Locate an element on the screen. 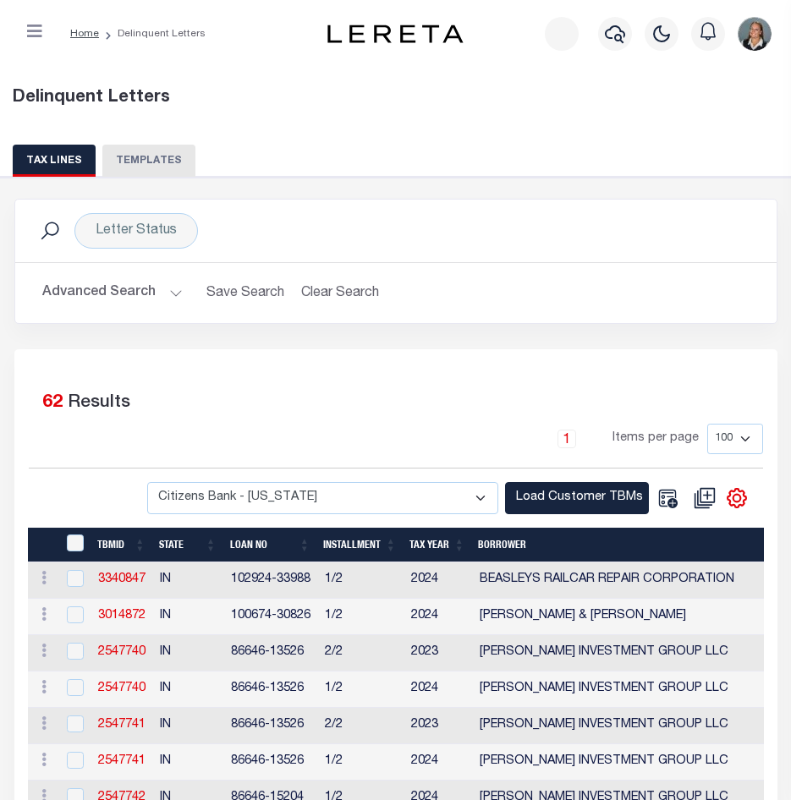  a: 1 is located at coordinates (567, 439).